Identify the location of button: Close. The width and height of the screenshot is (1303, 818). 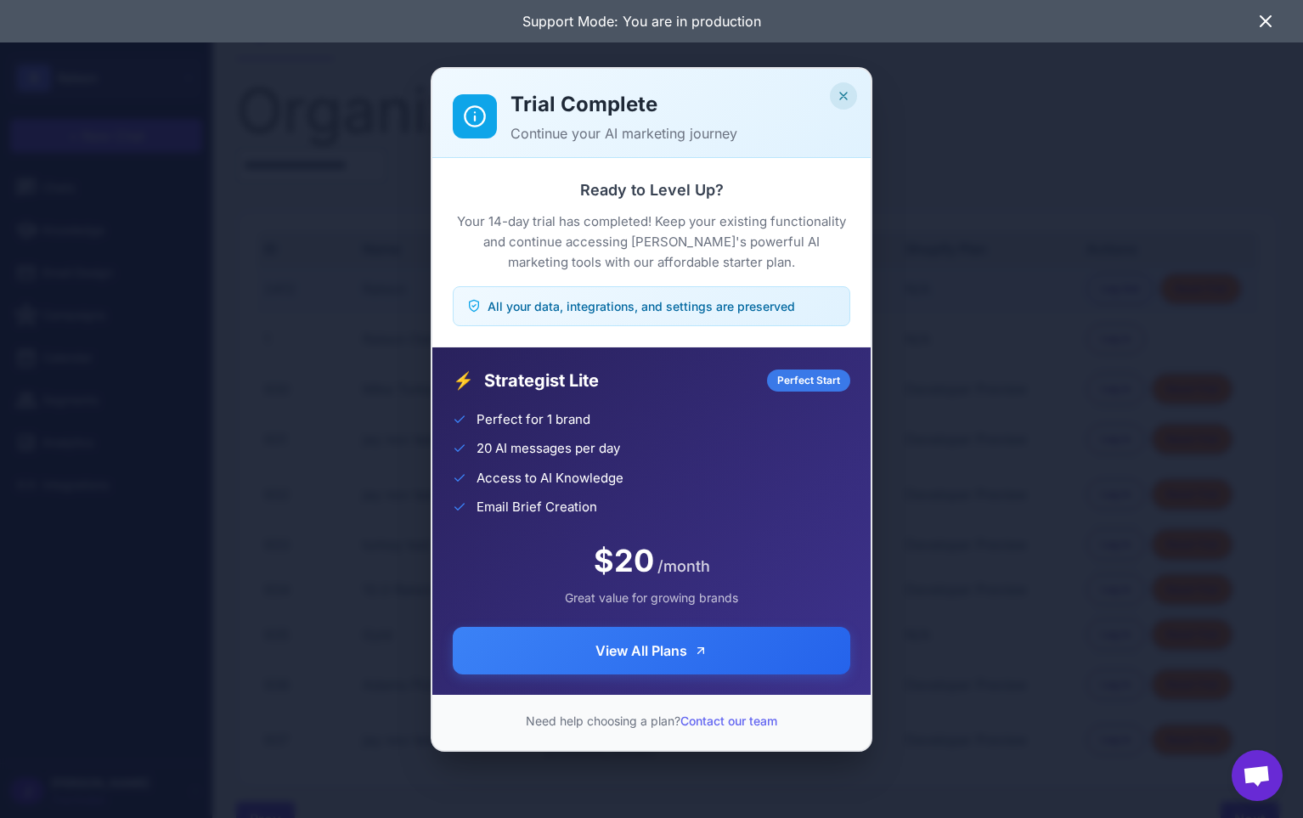
(843, 96).